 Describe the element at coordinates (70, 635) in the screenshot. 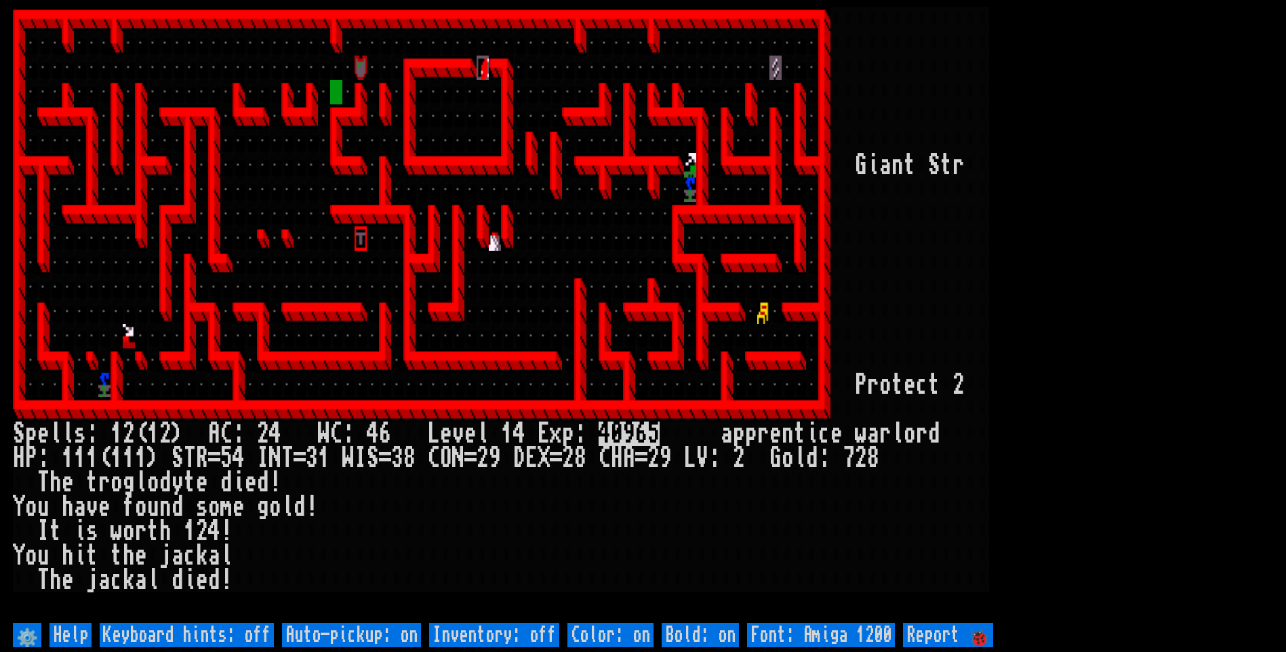

I see `input: Help` at that location.